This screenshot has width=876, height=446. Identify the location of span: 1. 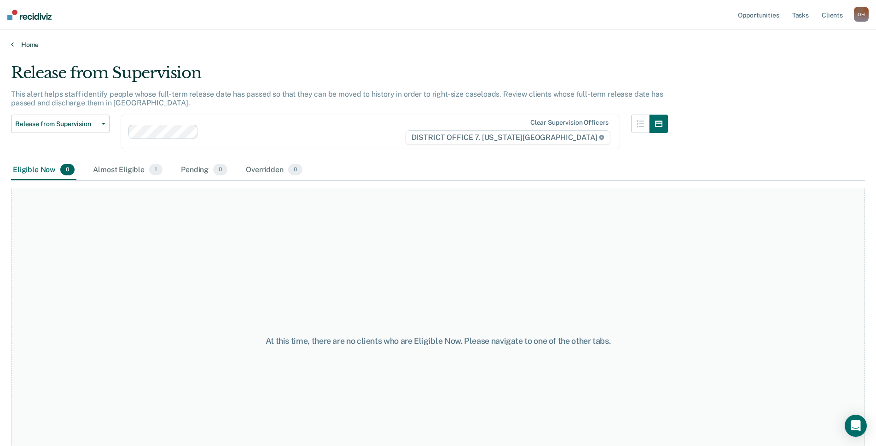
(156, 170).